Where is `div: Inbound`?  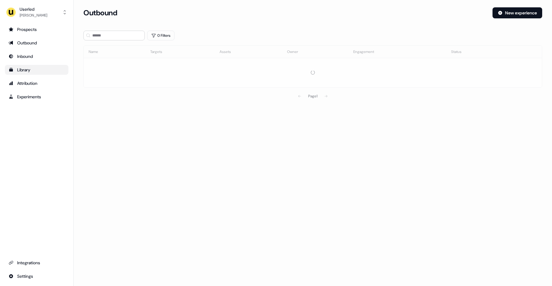 div: Inbound is located at coordinates (36, 56).